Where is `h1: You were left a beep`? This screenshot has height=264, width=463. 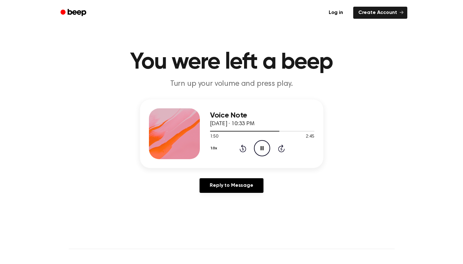 h1: You were left a beep is located at coordinates (232, 62).